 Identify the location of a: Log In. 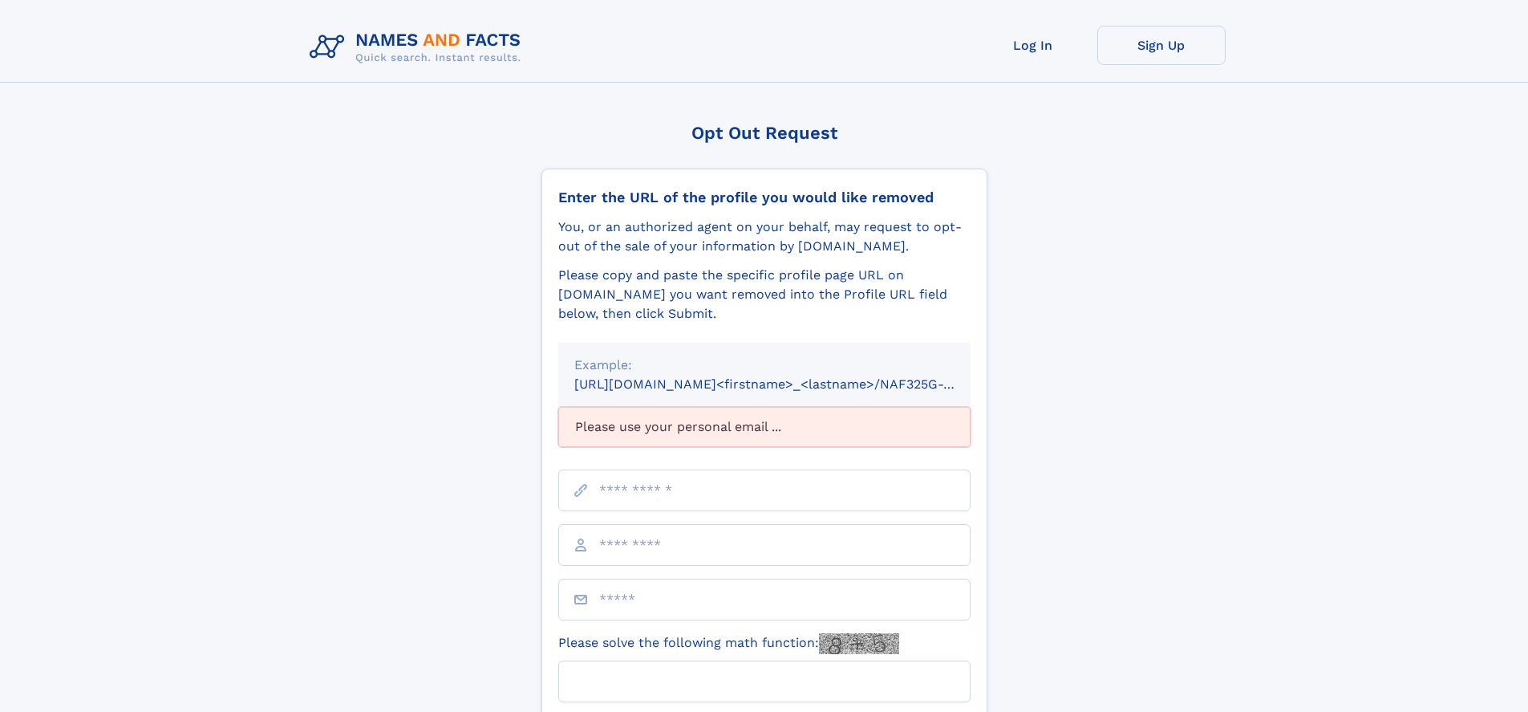
(1033, 45).